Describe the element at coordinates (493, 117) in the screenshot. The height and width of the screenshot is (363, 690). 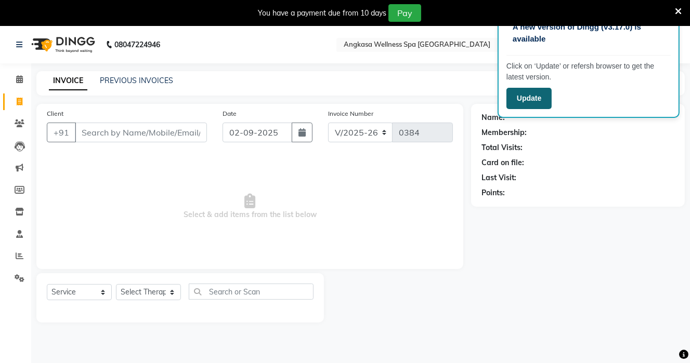
I see `div: Name:` at that location.